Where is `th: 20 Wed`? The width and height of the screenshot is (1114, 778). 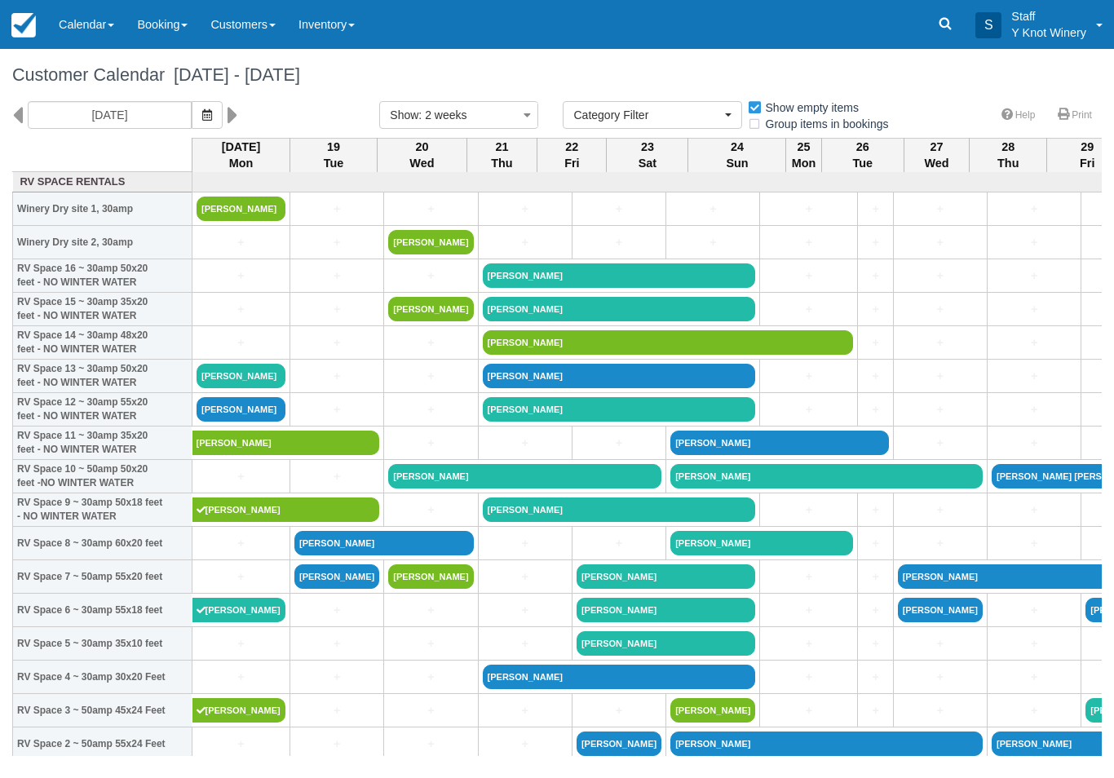
th: 20 Wed is located at coordinates (422, 155).